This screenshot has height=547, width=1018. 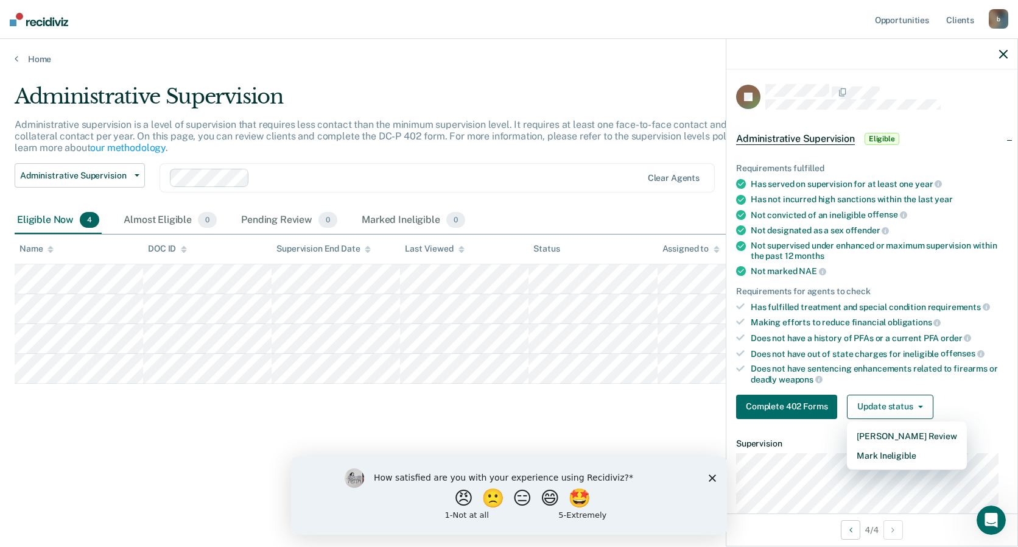 I want to click on div: Status, so click(x=546, y=248).